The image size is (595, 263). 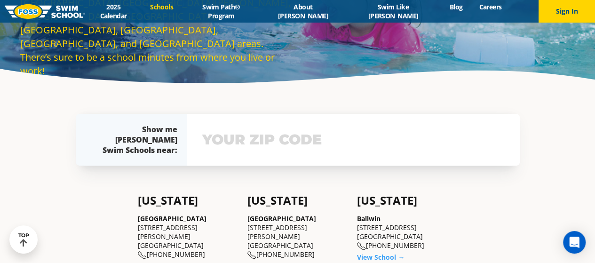 What do you see at coordinates (369, 218) in the screenshot?
I see `a: Ballwin` at bounding box center [369, 218].